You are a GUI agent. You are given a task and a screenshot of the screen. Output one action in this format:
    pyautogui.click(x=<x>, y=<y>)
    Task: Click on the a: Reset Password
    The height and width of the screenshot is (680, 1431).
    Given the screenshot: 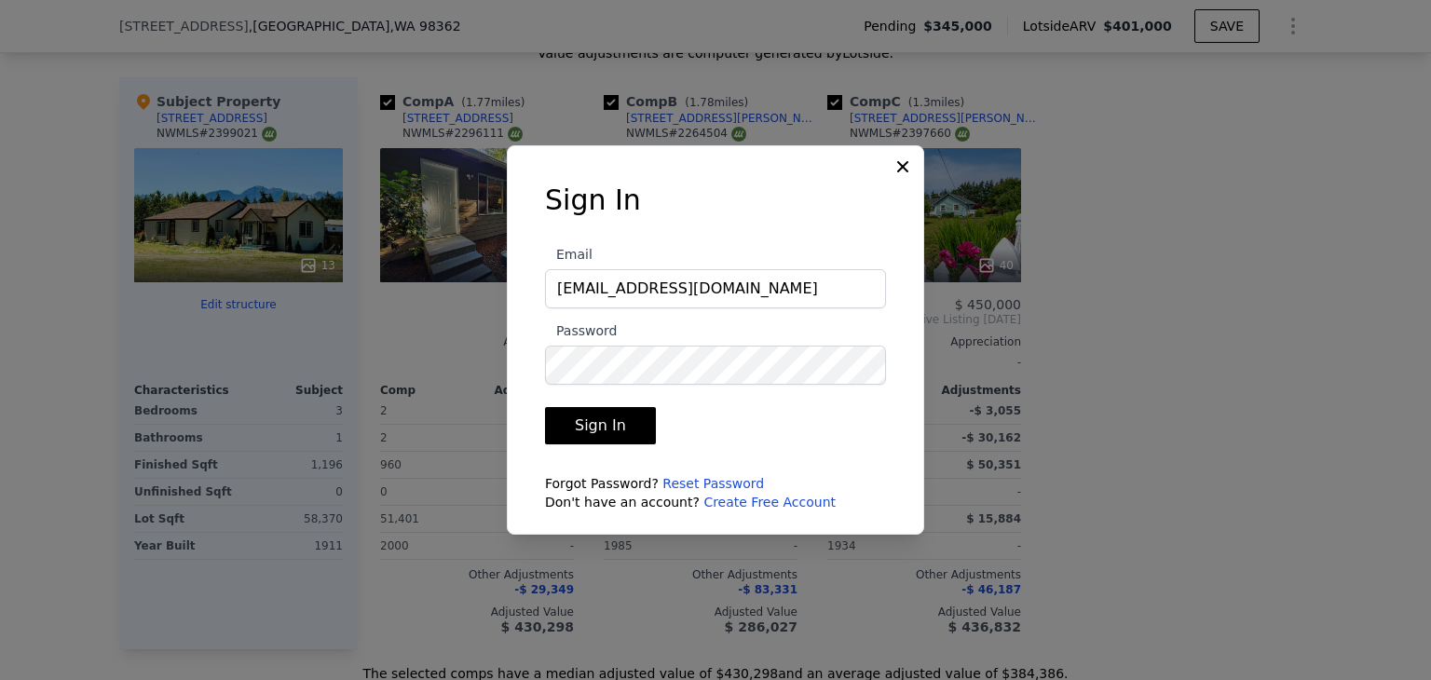 What is the action you would take?
    pyautogui.click(x=713, y=484)
    